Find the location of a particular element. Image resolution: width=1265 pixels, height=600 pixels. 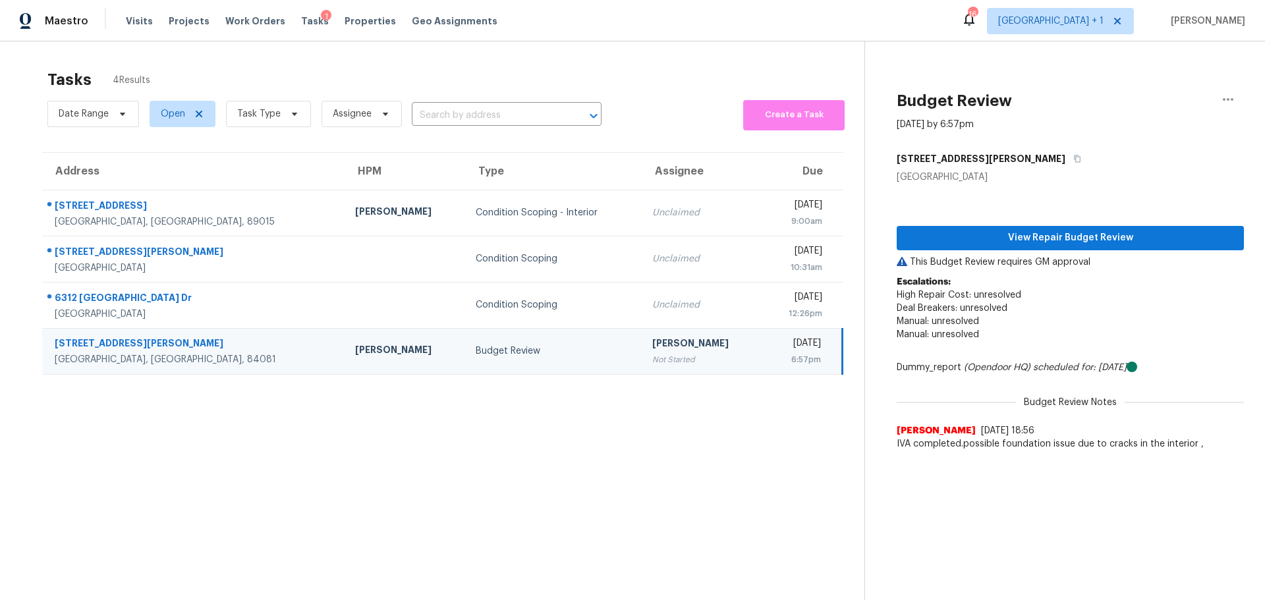

button: Copy Address is located at coordinates (1074, 159).